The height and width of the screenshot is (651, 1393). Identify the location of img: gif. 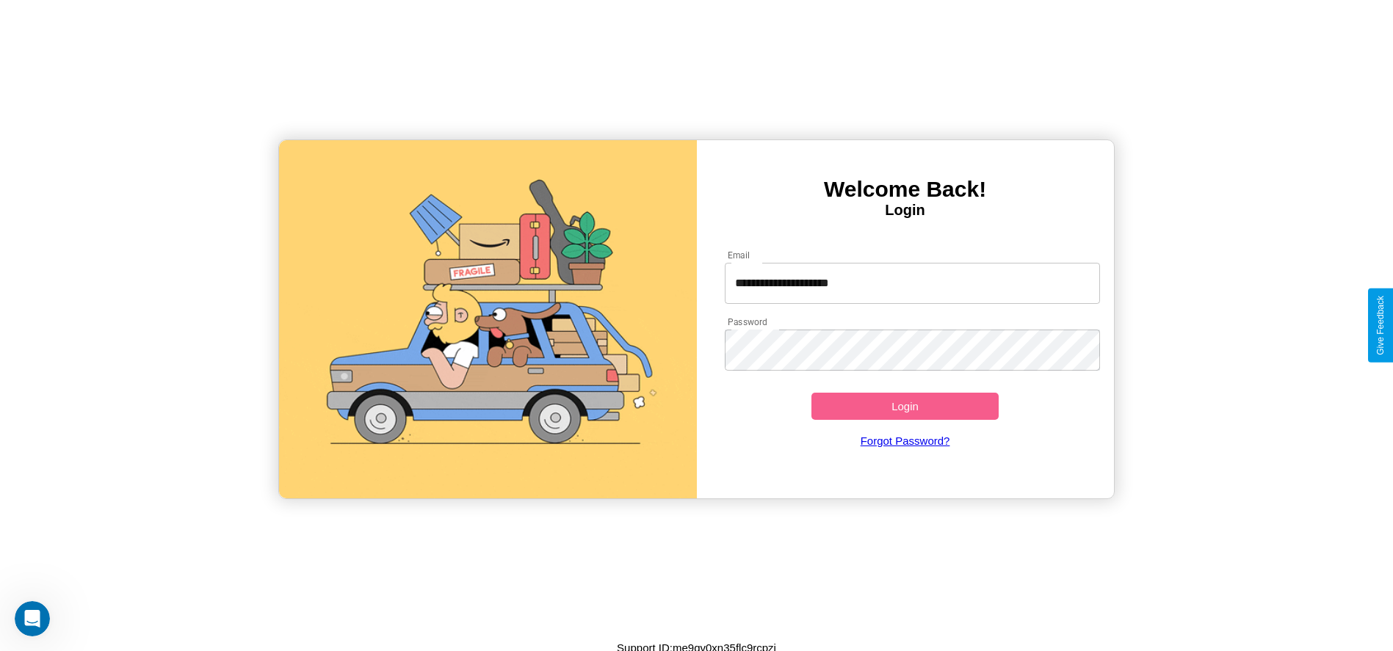
(488, 319).